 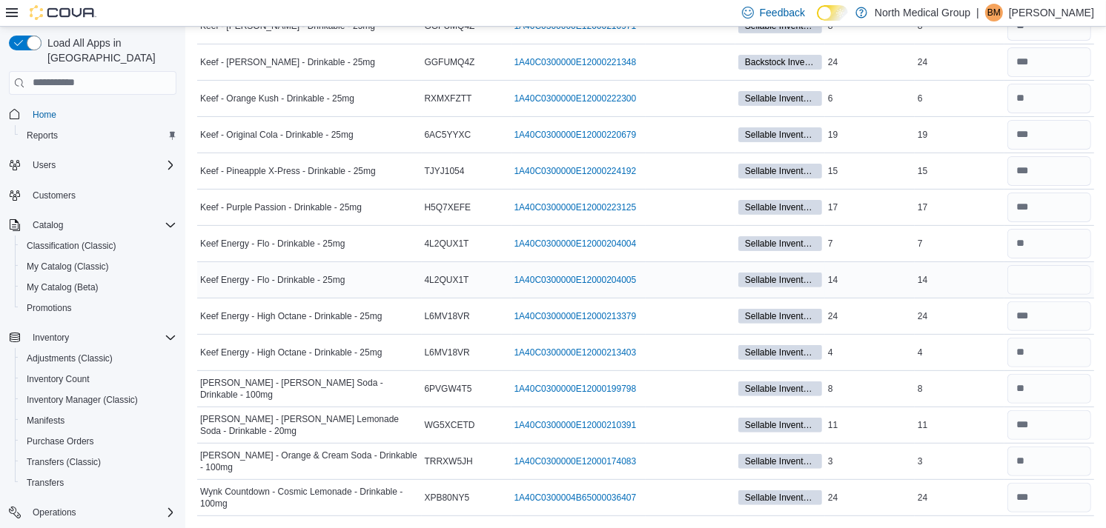 I want to click on a: 1A40C0300000E12000224192, so click(x=575, y=171).